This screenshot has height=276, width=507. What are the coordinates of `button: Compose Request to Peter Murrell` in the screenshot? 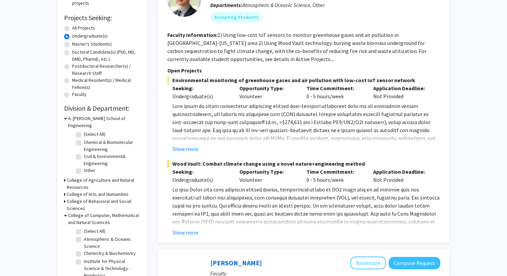 It's located at (414, 263).